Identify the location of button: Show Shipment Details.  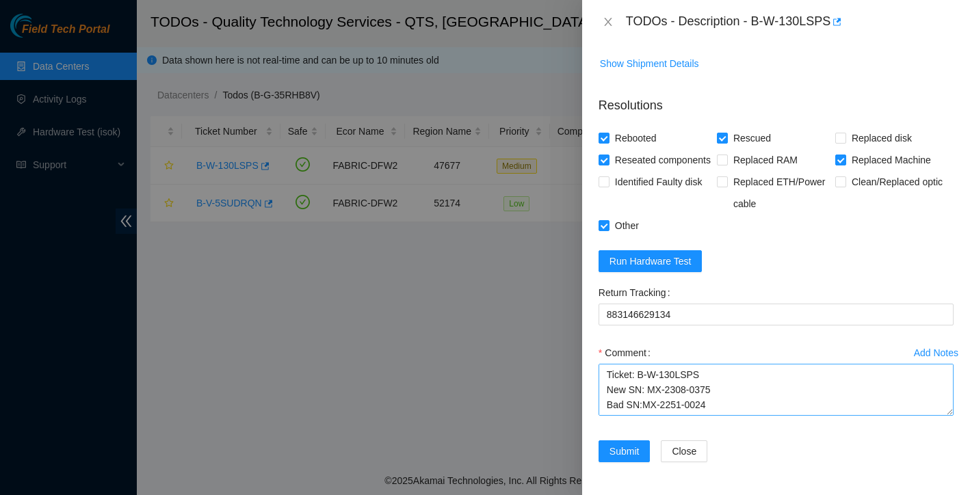
(649, 64).